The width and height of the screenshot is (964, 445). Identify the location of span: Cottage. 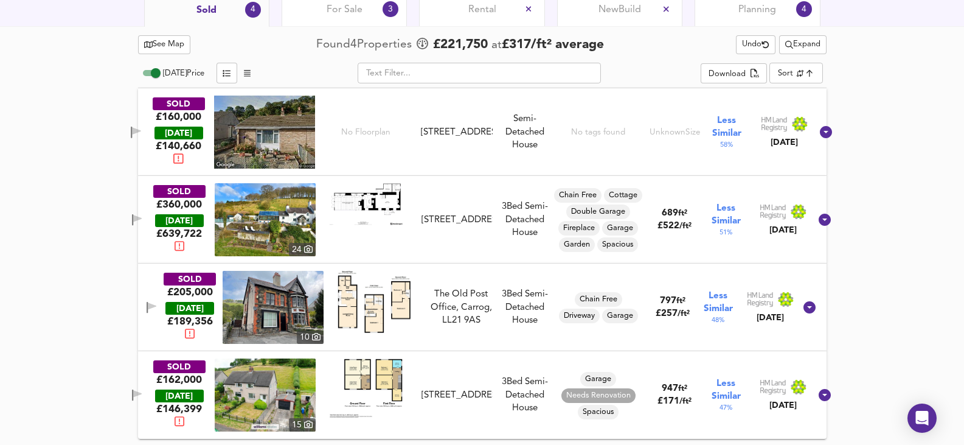
(623, 195).